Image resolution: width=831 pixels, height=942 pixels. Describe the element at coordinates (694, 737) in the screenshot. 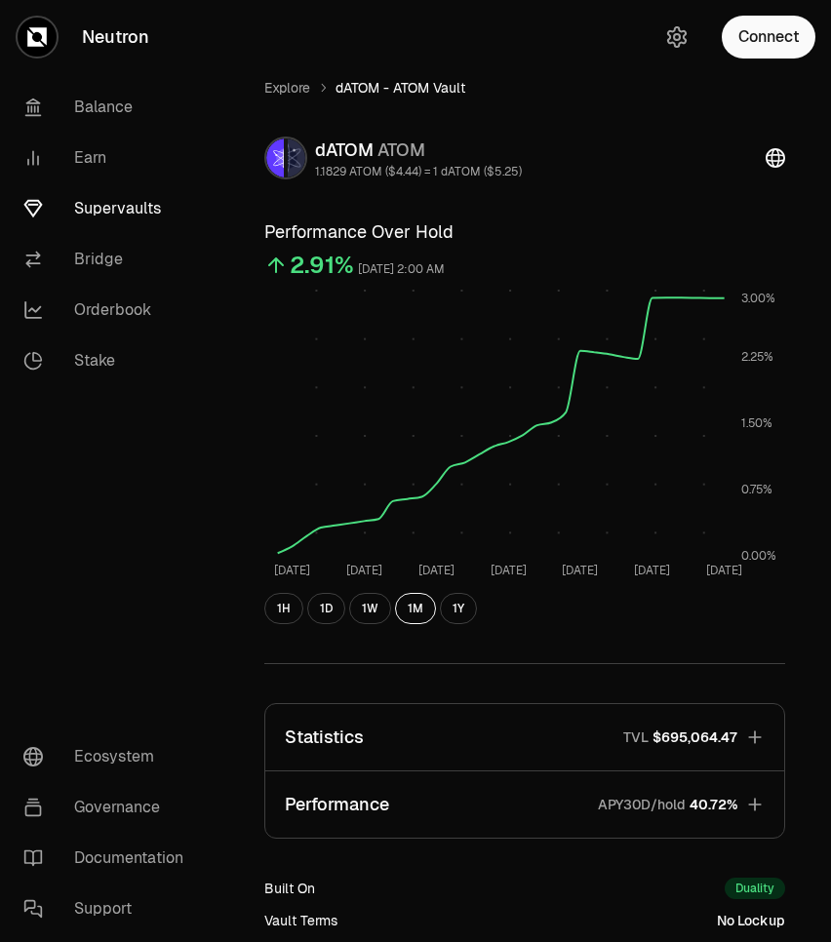

I see `span: $695,064.47` at that location.